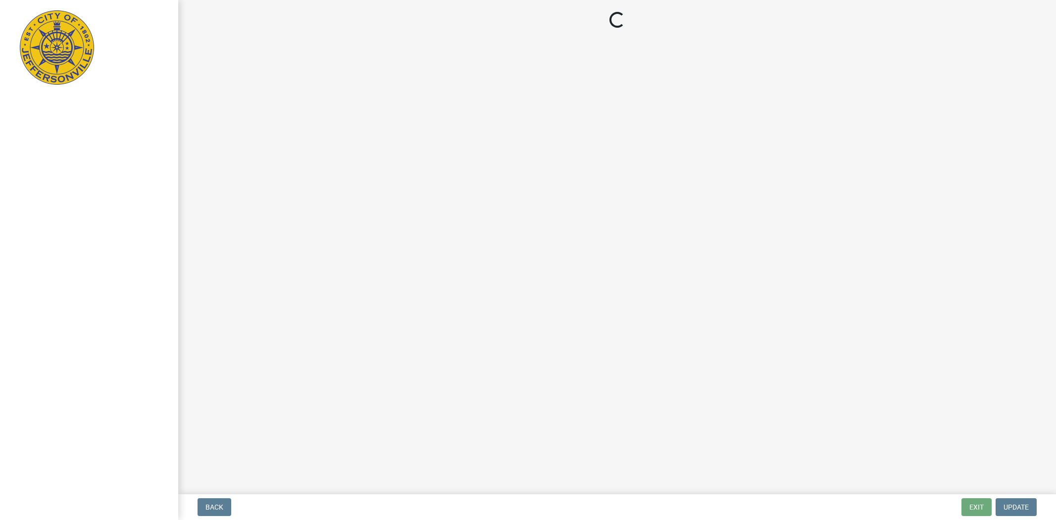 The width and height of the screenshot is (1056, 520). What do you see at coordinates (214, 507) in the screenshot?
I see `button: Back` at bounding box center [214, 507].